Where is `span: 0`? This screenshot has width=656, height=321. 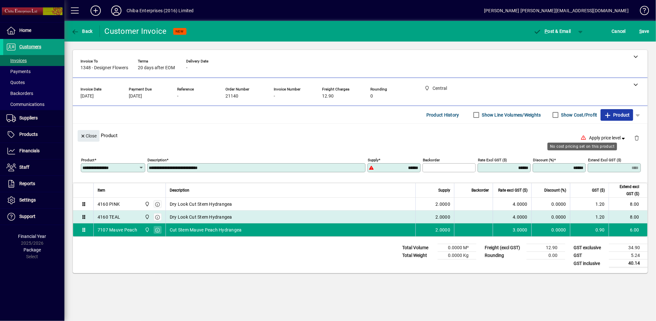 span: 0 is located at coordinates (372, 96).